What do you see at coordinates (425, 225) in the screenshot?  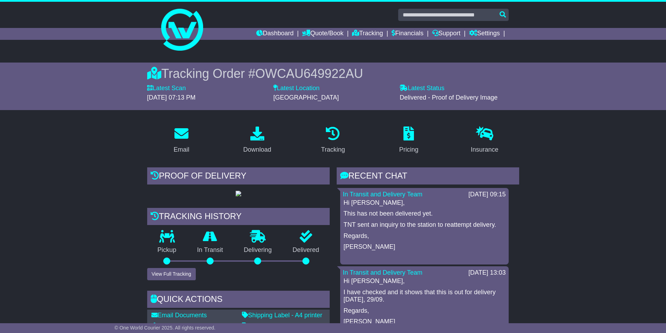 I see `p: TNT sent an inquiry to the station to reattempt delivery.` at bounding box center [425, 225].